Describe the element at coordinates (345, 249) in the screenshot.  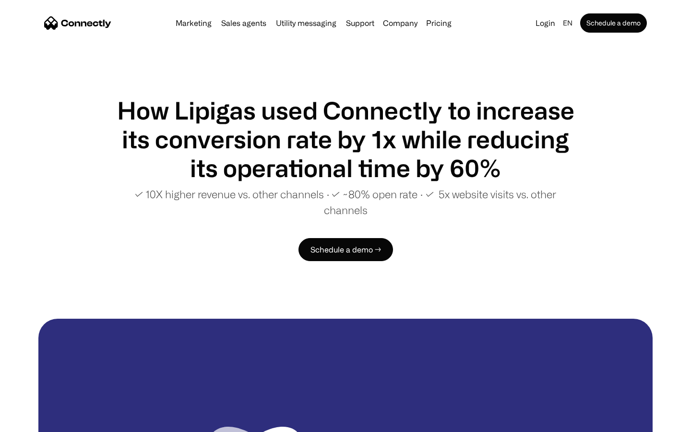
I see `a: Schedule a demo →` at that location.